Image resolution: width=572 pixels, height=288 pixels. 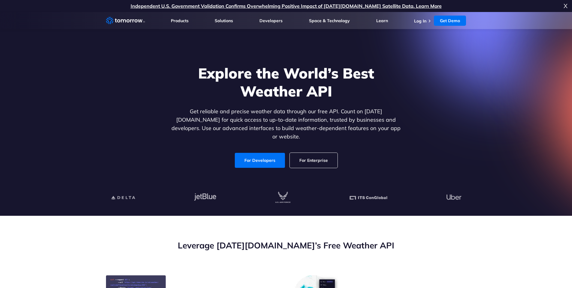 What do you see at coordinates (125, 21) in the screenshot?
I see `a: Home link` at bounding box center [125, 21].